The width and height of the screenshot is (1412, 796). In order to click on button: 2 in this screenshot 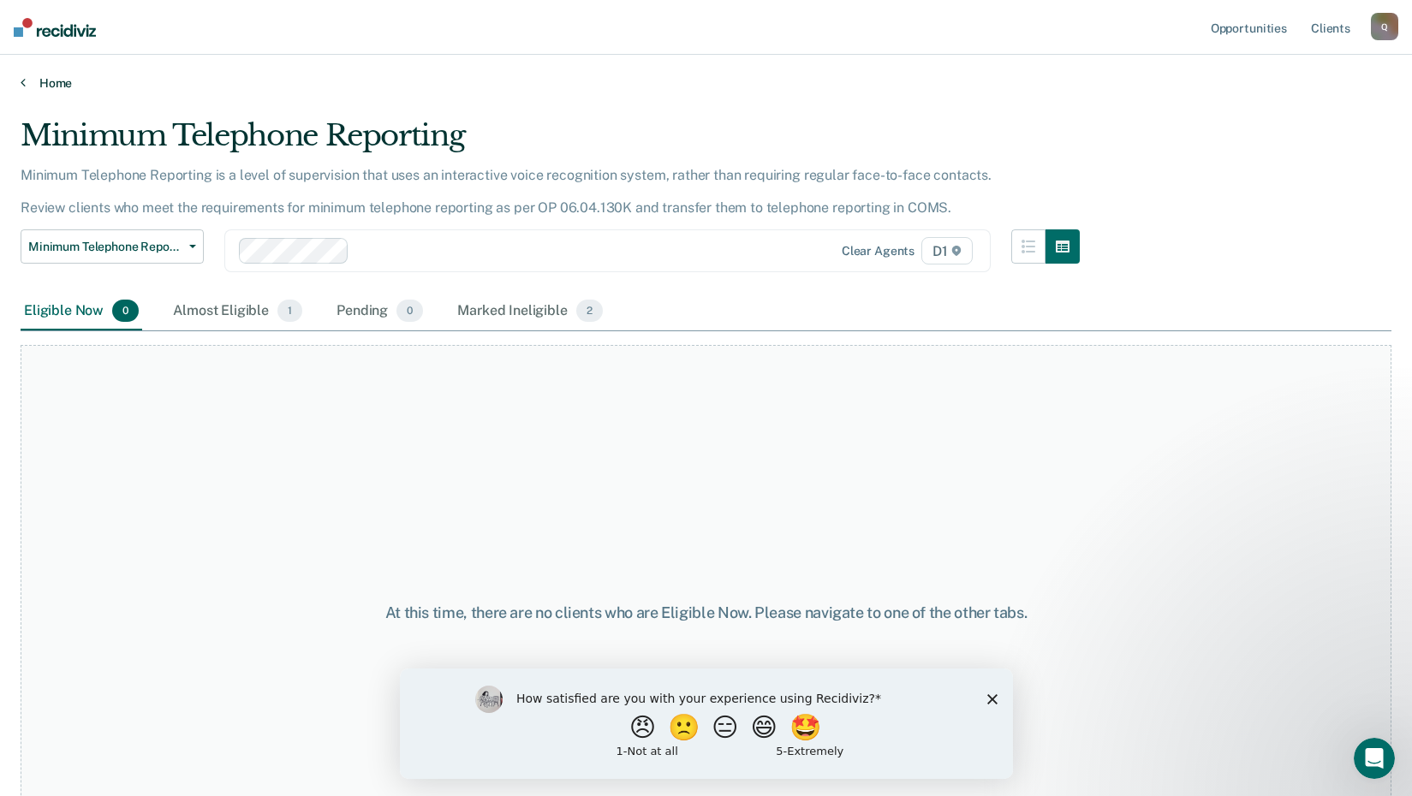, I will do `click(285, 59)`.